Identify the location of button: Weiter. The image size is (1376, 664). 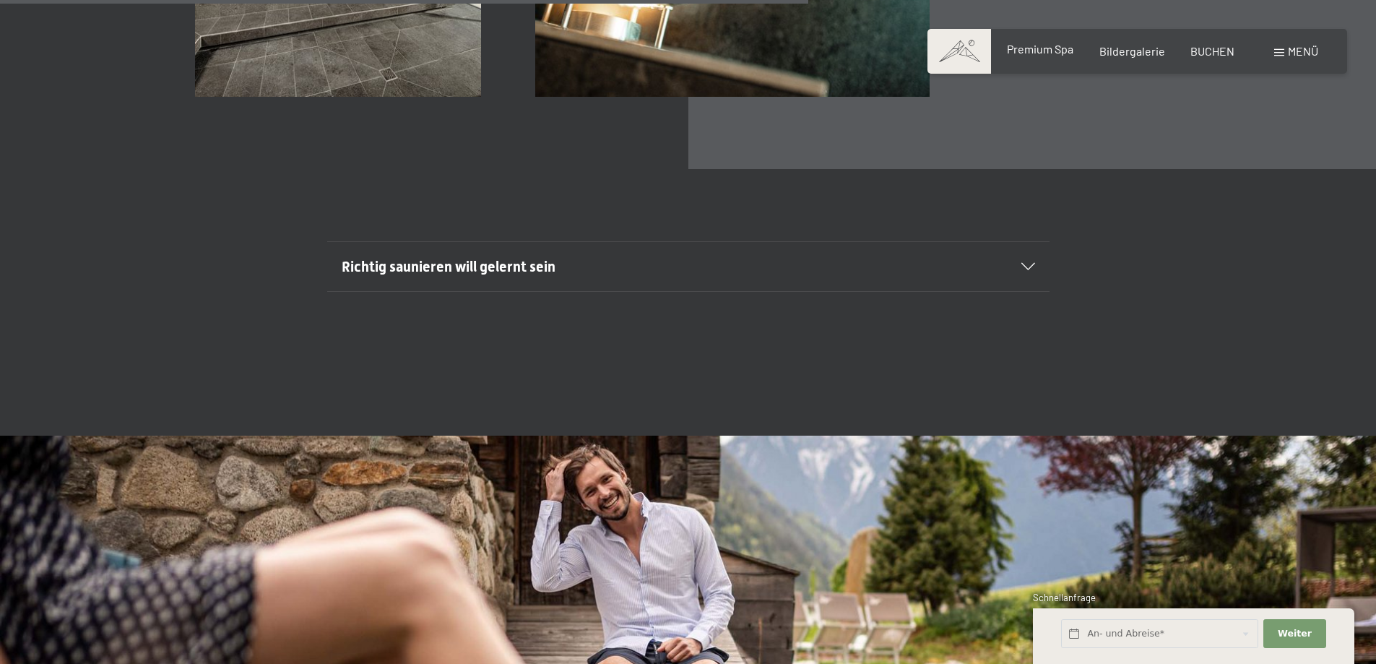
(1294, 633).